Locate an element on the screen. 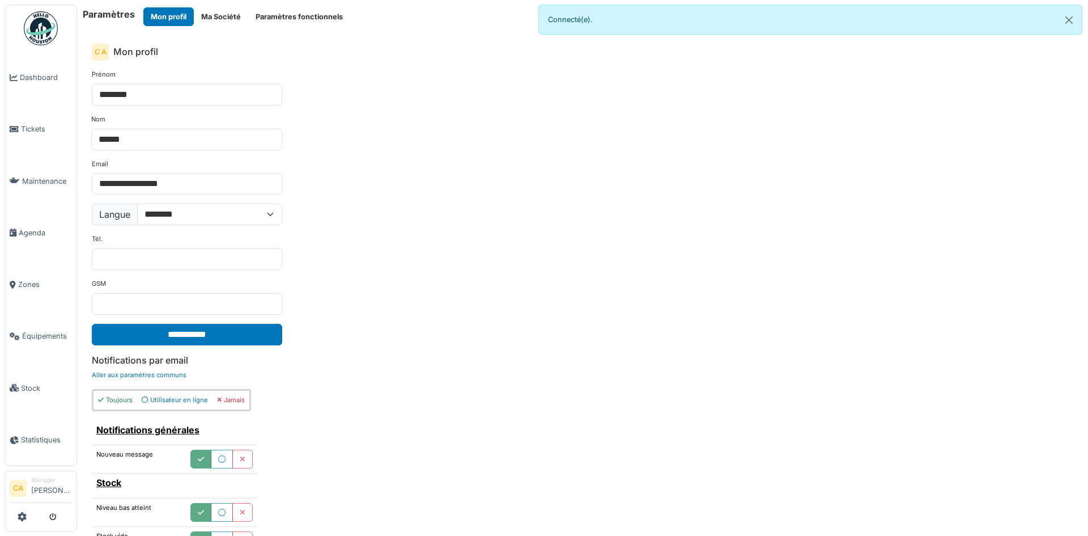  span: Stock is located at coordinates (46, 388).